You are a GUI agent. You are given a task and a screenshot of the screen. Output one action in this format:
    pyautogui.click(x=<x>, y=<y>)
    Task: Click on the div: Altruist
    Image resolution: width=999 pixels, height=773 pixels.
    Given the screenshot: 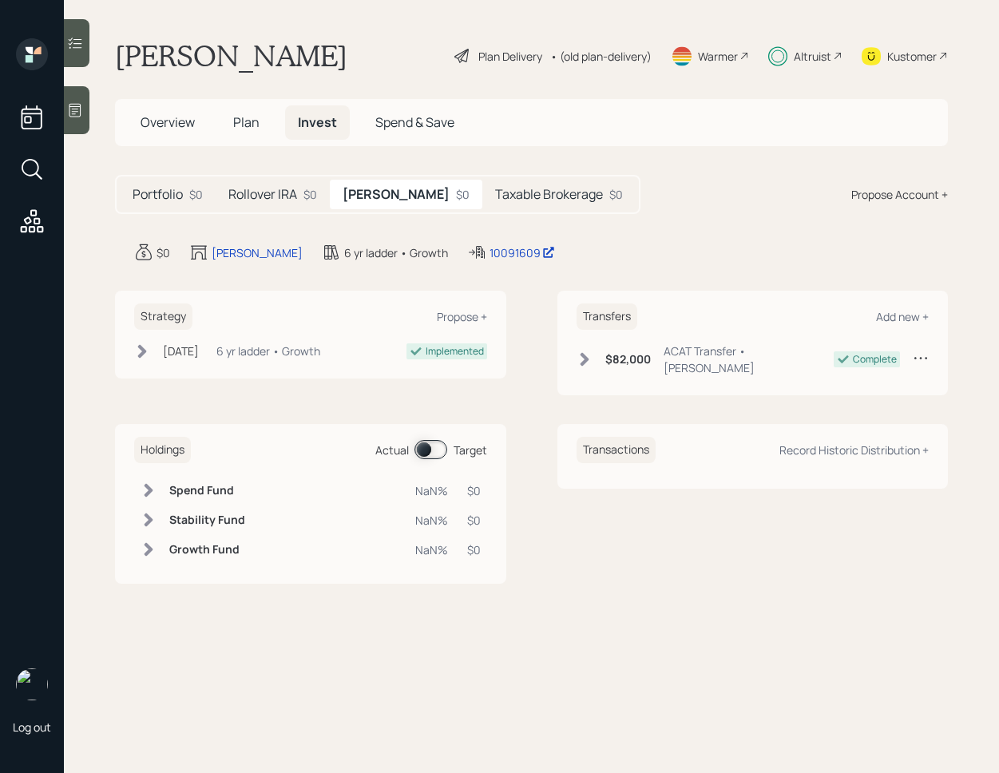 What is the action you would take?
    pyautogui.click(x=812, y=56)
    